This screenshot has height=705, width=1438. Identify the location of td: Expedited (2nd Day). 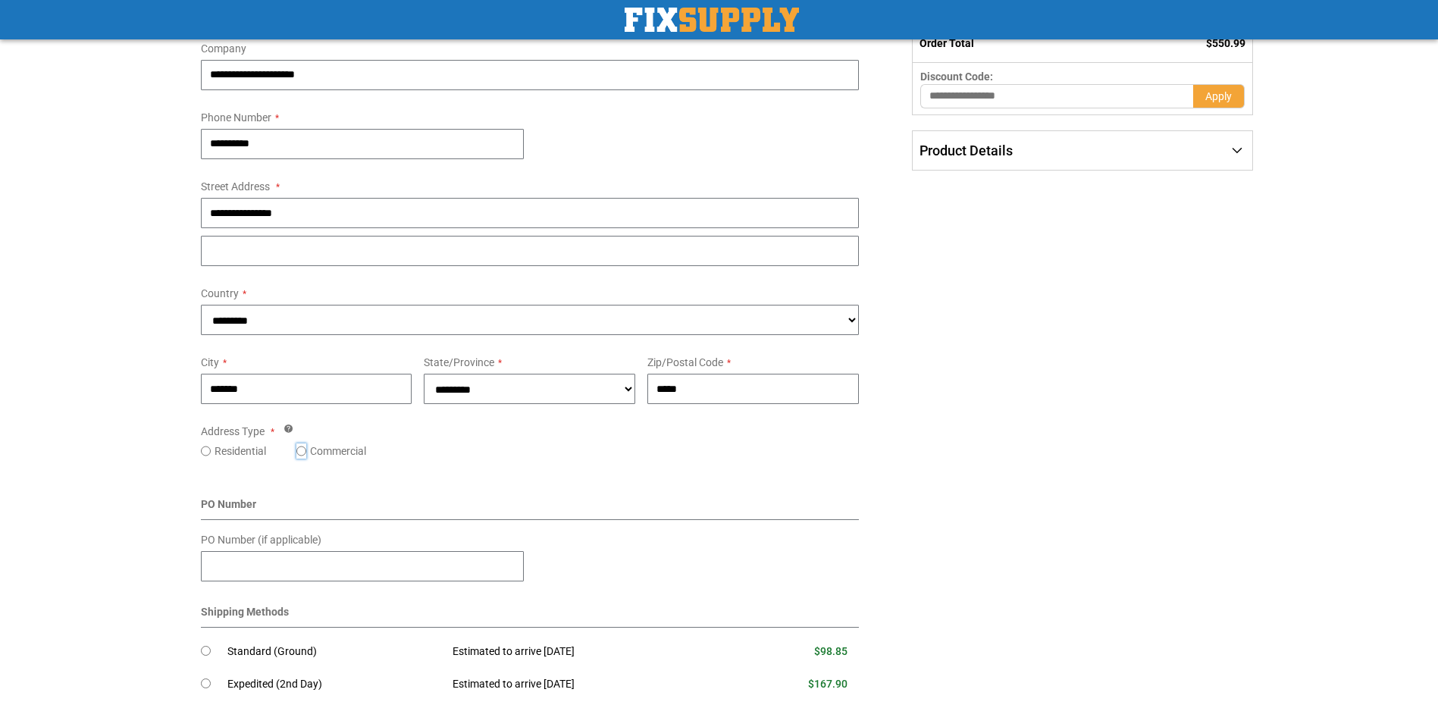
(334, 684).